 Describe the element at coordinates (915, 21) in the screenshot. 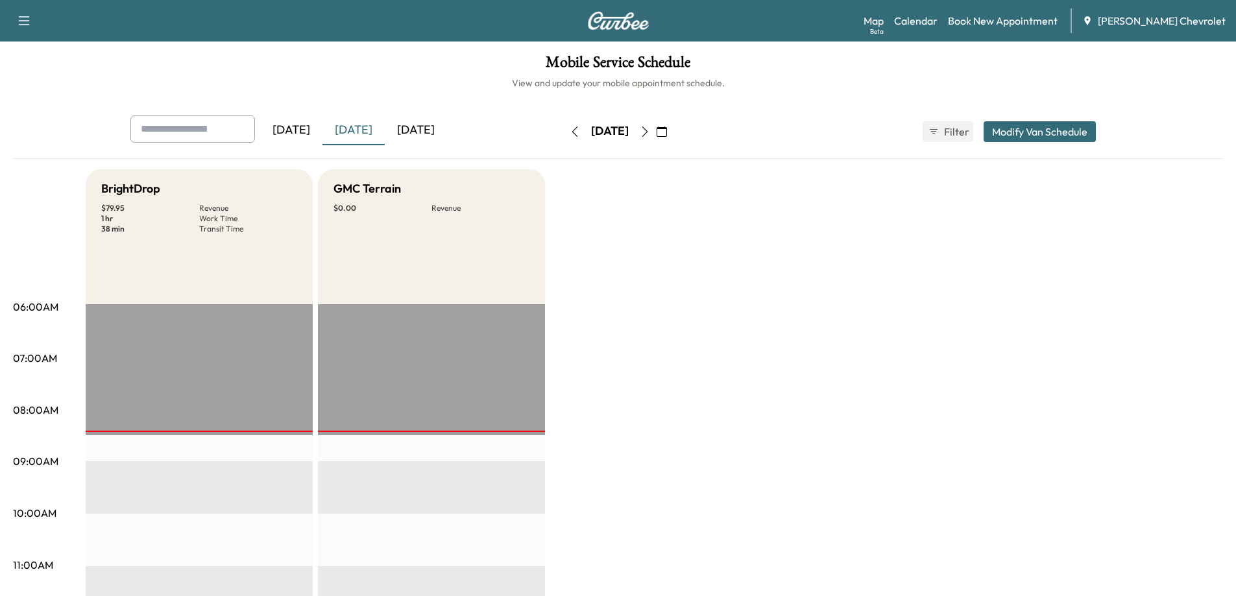

I see `a: Calendar` at that location.